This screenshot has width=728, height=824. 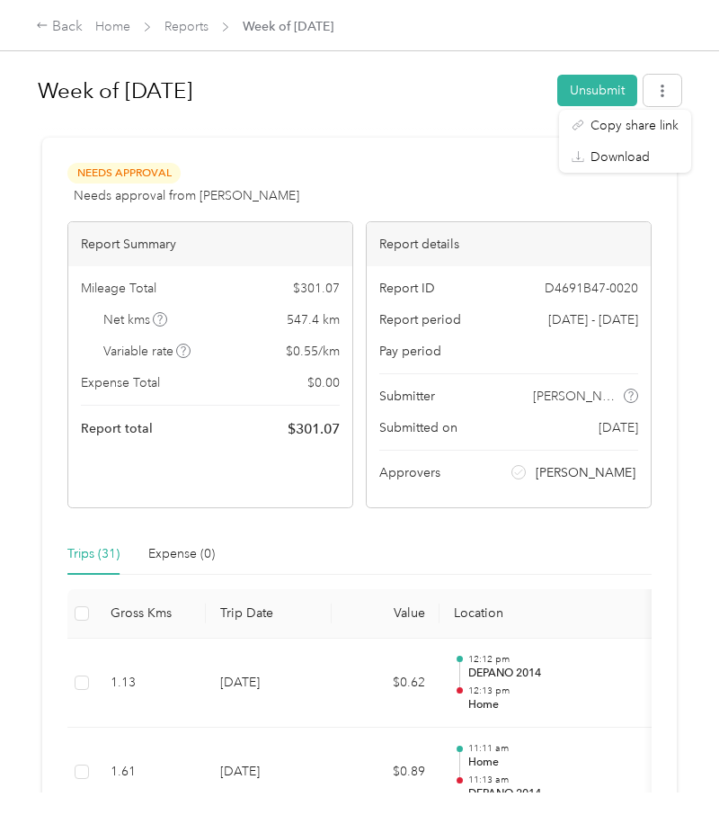 What do you see at coordinates (269, 613) in the screenshot?
I see `th: Trip Date` at bounding box center [269, 613].